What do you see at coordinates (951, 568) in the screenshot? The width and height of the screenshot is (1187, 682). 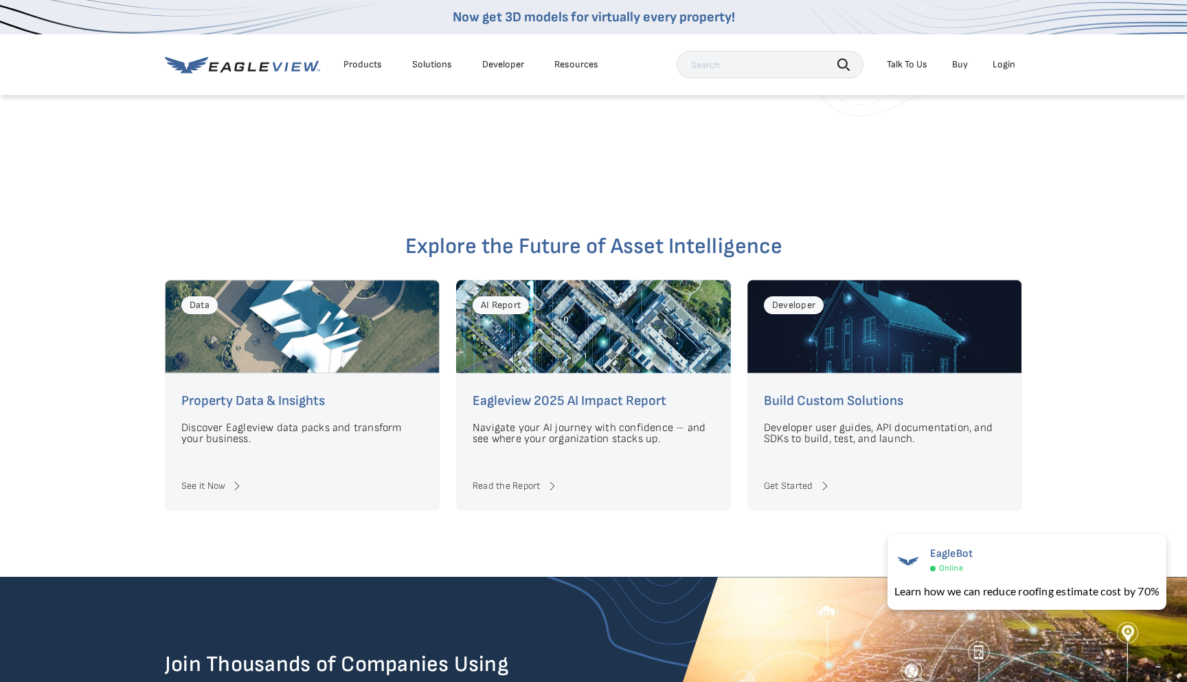 I see `span: Online` at bounding box center [951, 568].